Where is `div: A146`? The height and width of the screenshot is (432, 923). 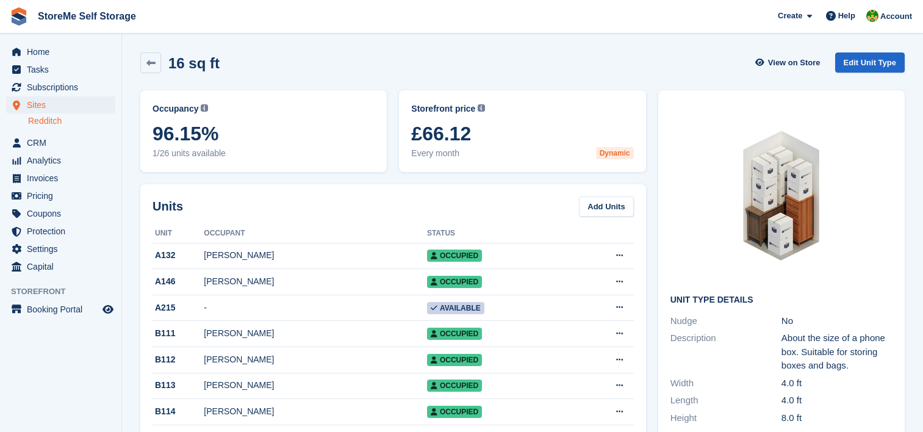 div: A146 is located at coordinates (178, 281).